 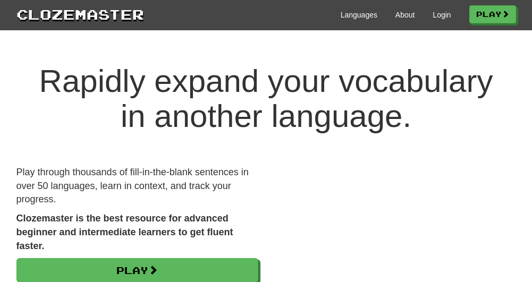 I want to click on p: Play through thousands of fill-in-the-blank sentences in over 50 languages, learn in context, and..., so click(x=137, y=186).